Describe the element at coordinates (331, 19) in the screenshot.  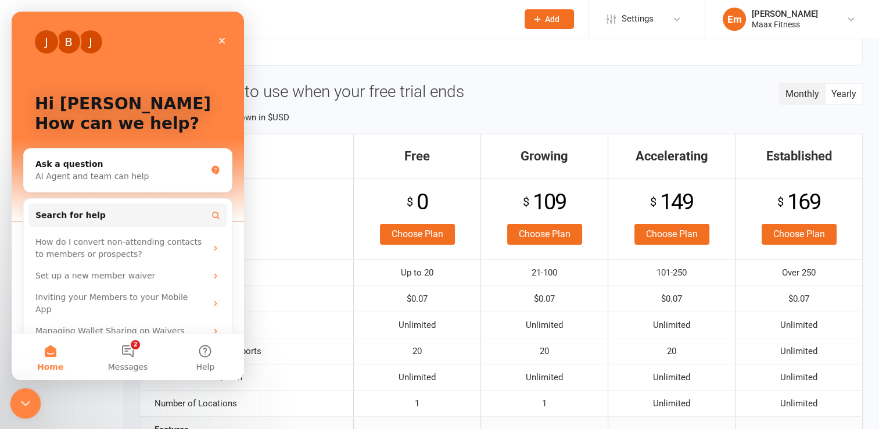
I see `input: Search...` at that location.